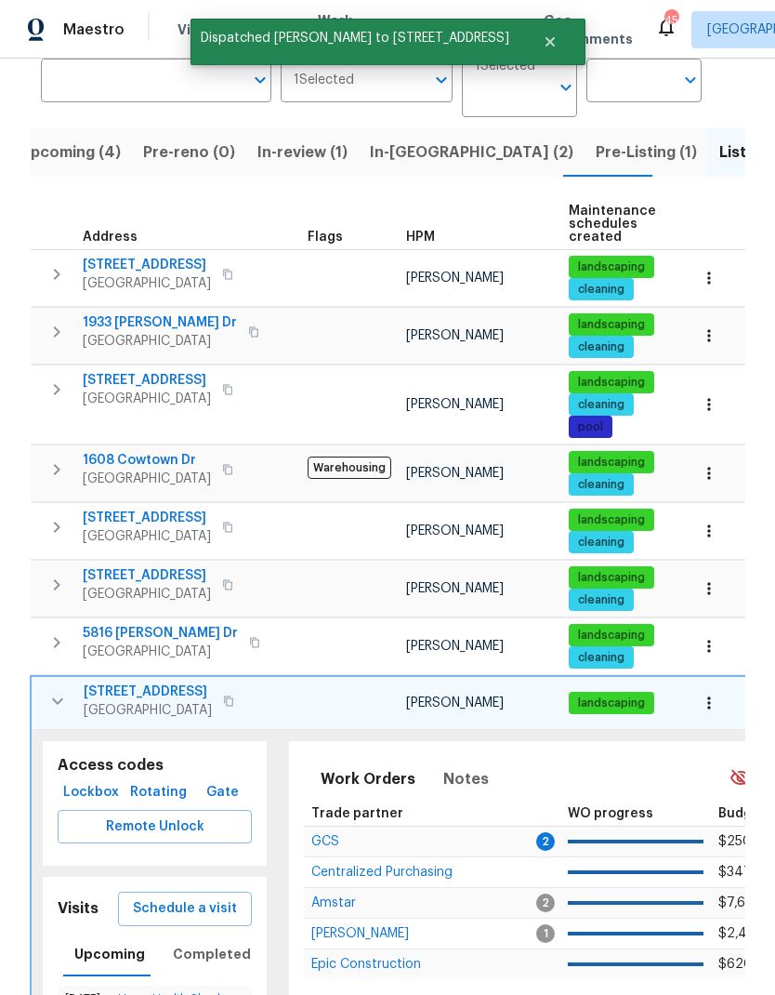 The width and height of the screenshot is (775, 995). I want to click on span: Notes, so click(466, 779).